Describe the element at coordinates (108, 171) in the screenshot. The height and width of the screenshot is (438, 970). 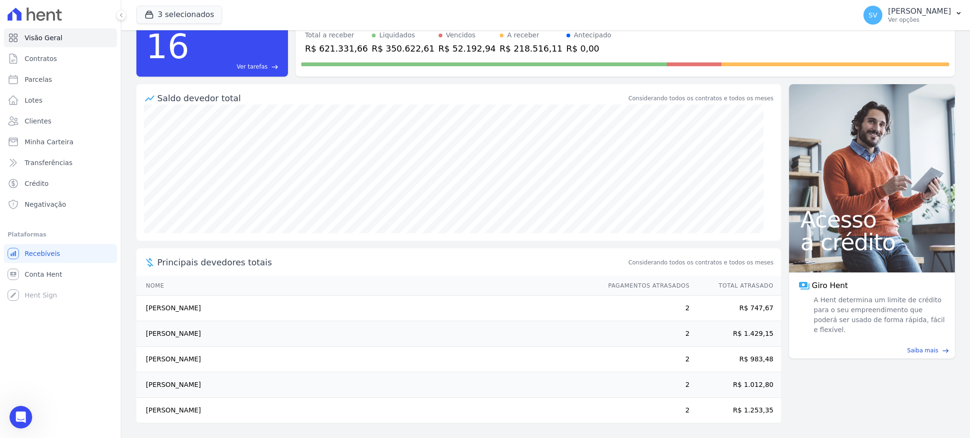
I see `div: Sabe me dizer por que deu esse erro todos?` at that location.